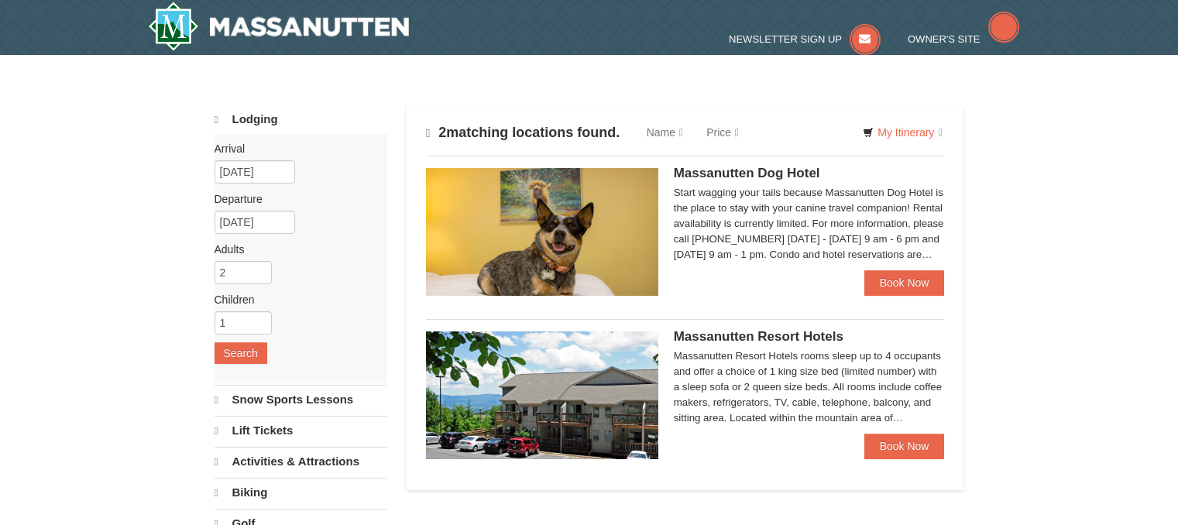 The width and height of the screenshot is (1178, 525). What do you see at coordinates (785, 39) in the screenshot?
I see `span: Newsletter Sign Up` at bounding box center [785, 39].